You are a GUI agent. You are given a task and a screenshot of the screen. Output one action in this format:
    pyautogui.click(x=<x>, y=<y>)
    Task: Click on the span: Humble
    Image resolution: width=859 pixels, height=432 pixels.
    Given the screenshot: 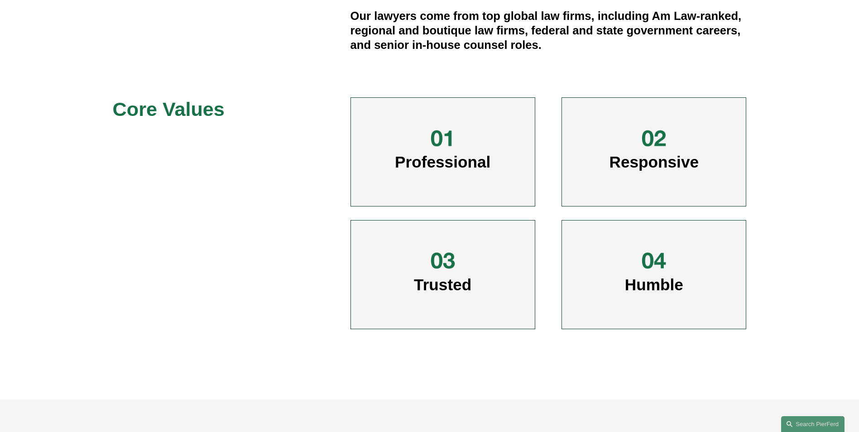 What is the action you would take?
    pyautogui.click(x=654, y=284)
    